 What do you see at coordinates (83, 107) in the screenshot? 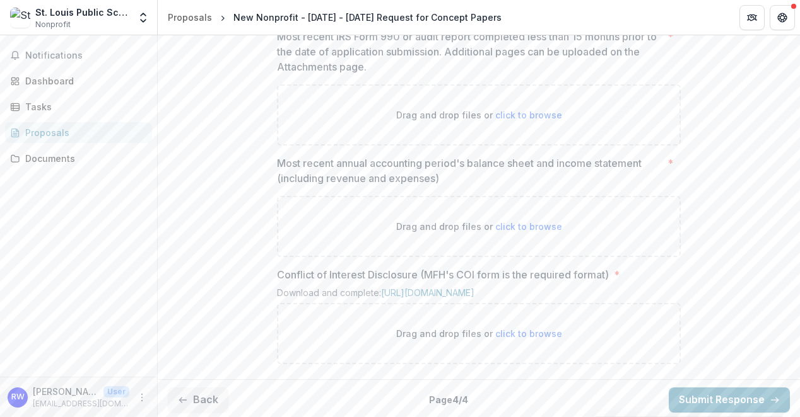
I see `div: Tasks` at bounding box center [83, 107].